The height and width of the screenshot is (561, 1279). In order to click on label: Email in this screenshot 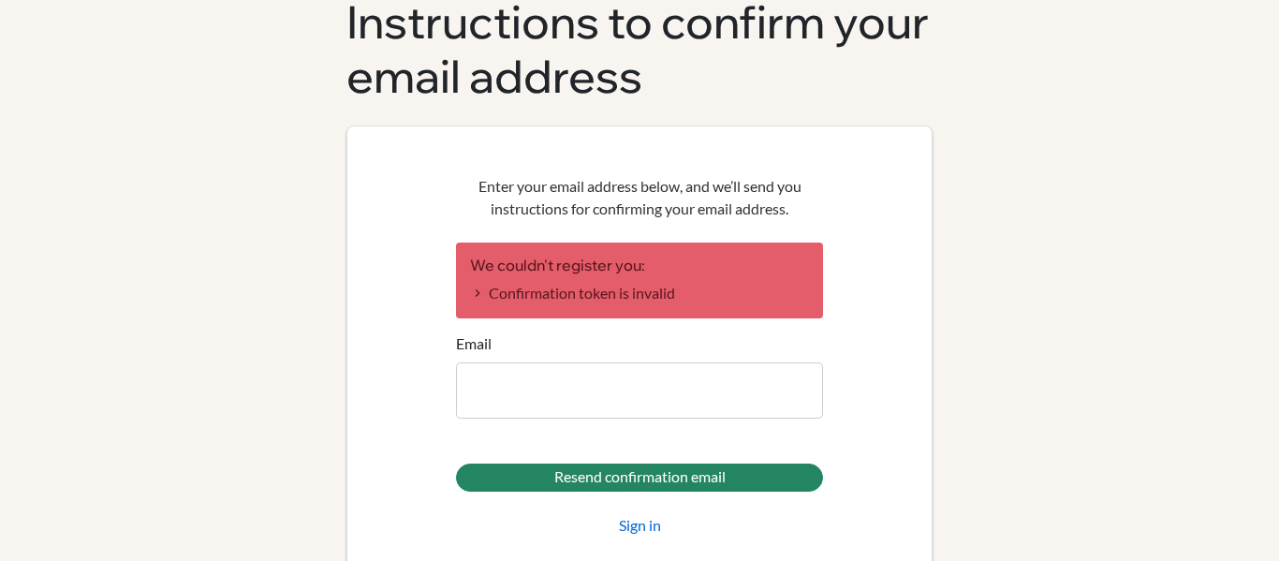, I will do `click(474, 344)`.